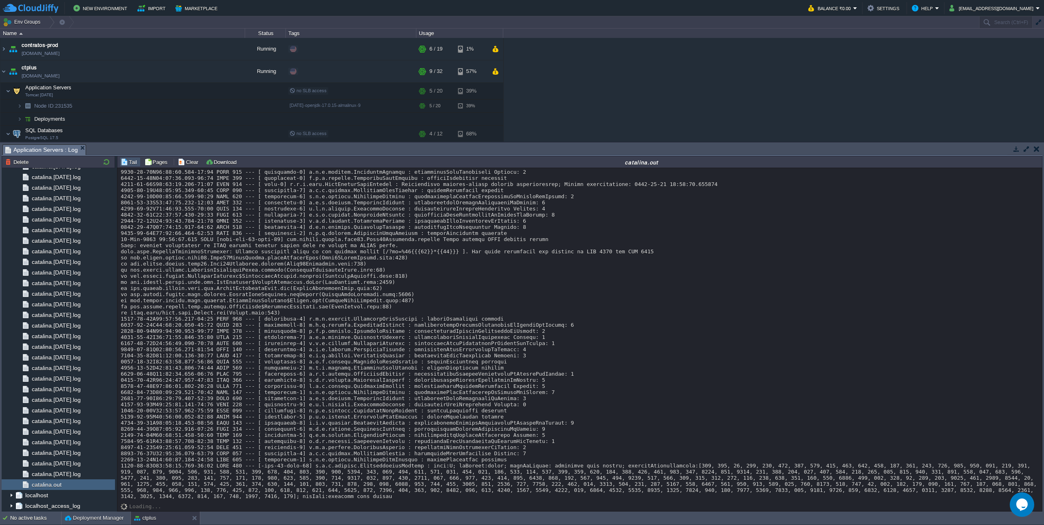  I want to click on div: No active tasks, so click(35, 518).